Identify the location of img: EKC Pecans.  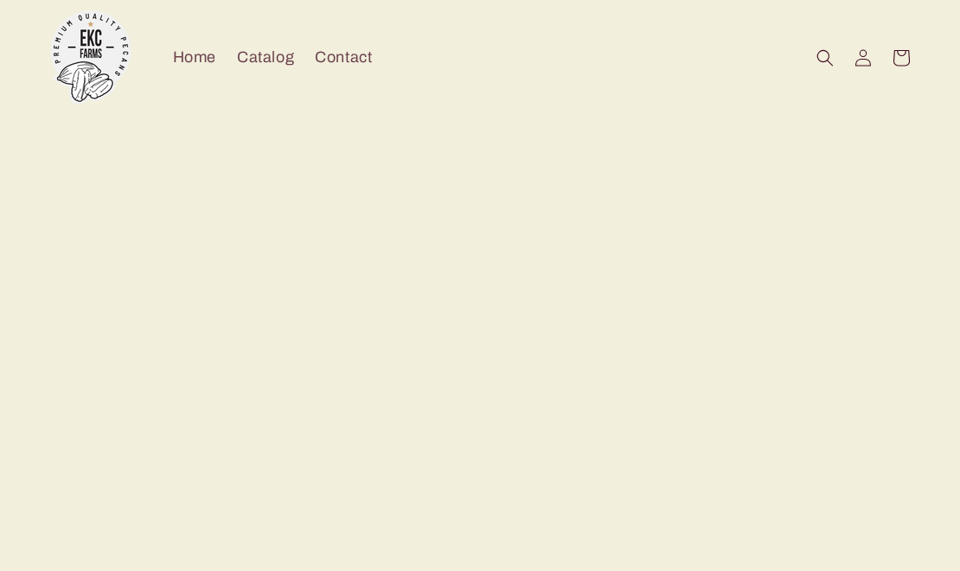
(91, 58).